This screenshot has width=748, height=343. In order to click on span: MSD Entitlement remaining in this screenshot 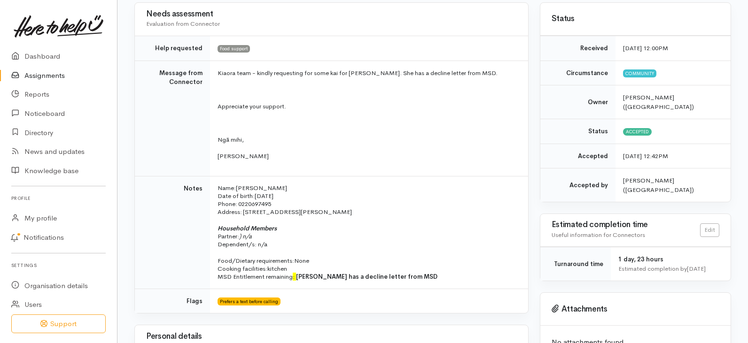, I will do `click(256, 277)`.